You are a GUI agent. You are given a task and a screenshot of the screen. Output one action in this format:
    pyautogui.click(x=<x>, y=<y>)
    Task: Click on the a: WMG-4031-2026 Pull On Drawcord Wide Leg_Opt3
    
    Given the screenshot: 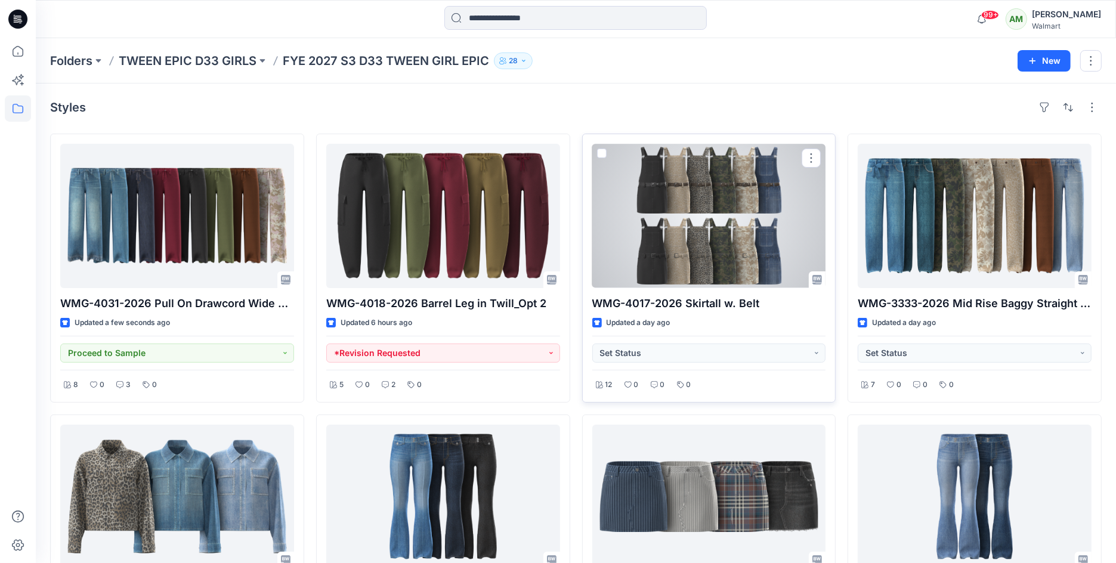 What is the action you would take?
    pyautogui.click(x=177, y=216)
    